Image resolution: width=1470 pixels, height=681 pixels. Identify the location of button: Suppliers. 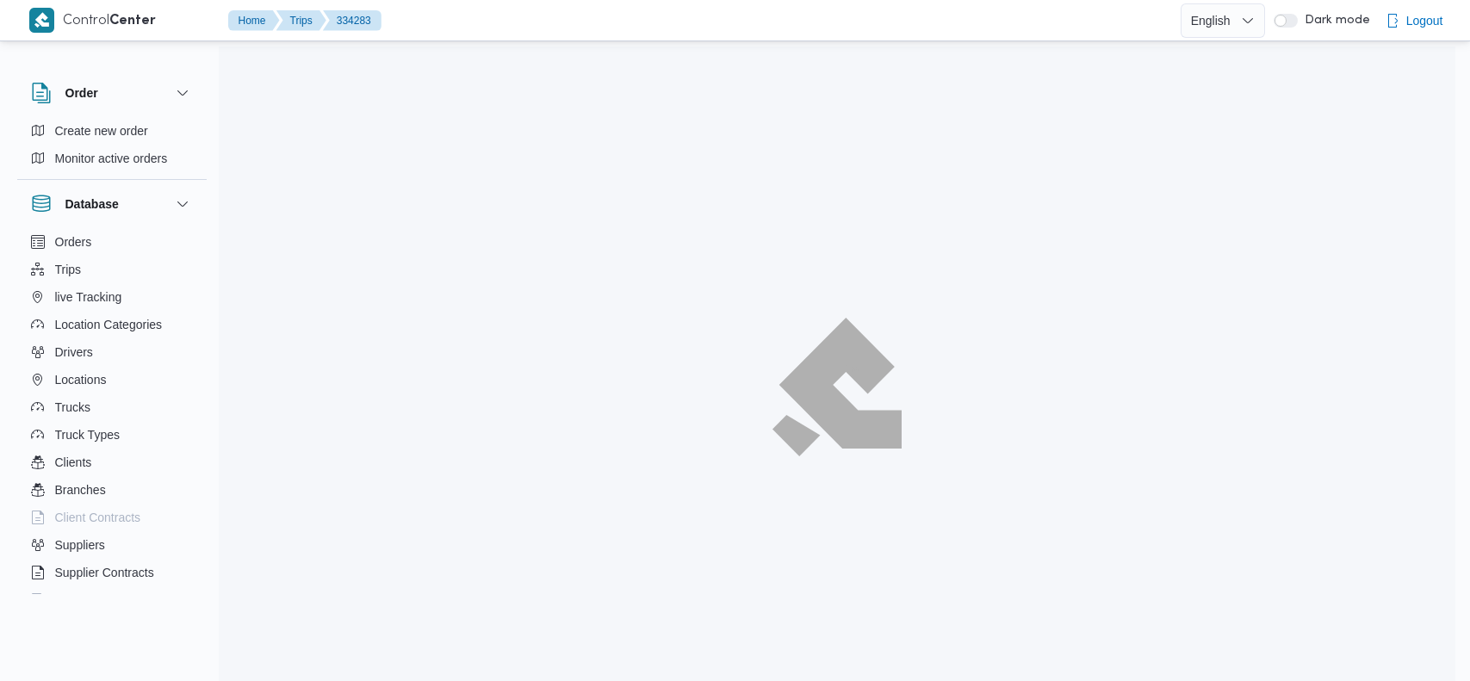
(112, 545).